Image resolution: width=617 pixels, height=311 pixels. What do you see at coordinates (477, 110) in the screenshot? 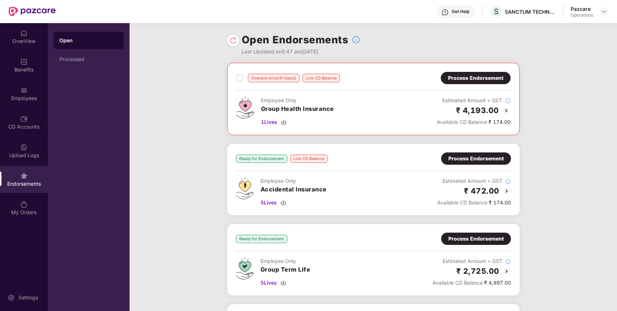
I see `h2: ₹ 4,193.00` at bounding box center [477, 110].